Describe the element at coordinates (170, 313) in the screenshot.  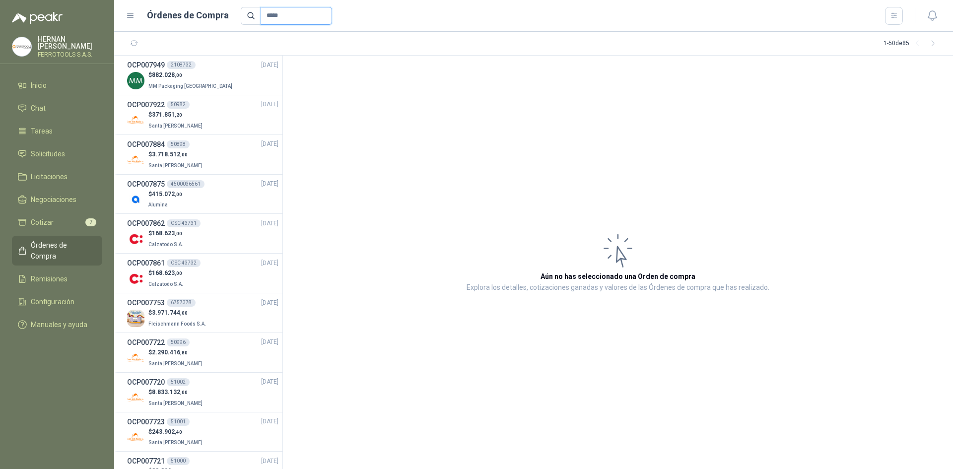
I see `span: 3.971.744` at that location.